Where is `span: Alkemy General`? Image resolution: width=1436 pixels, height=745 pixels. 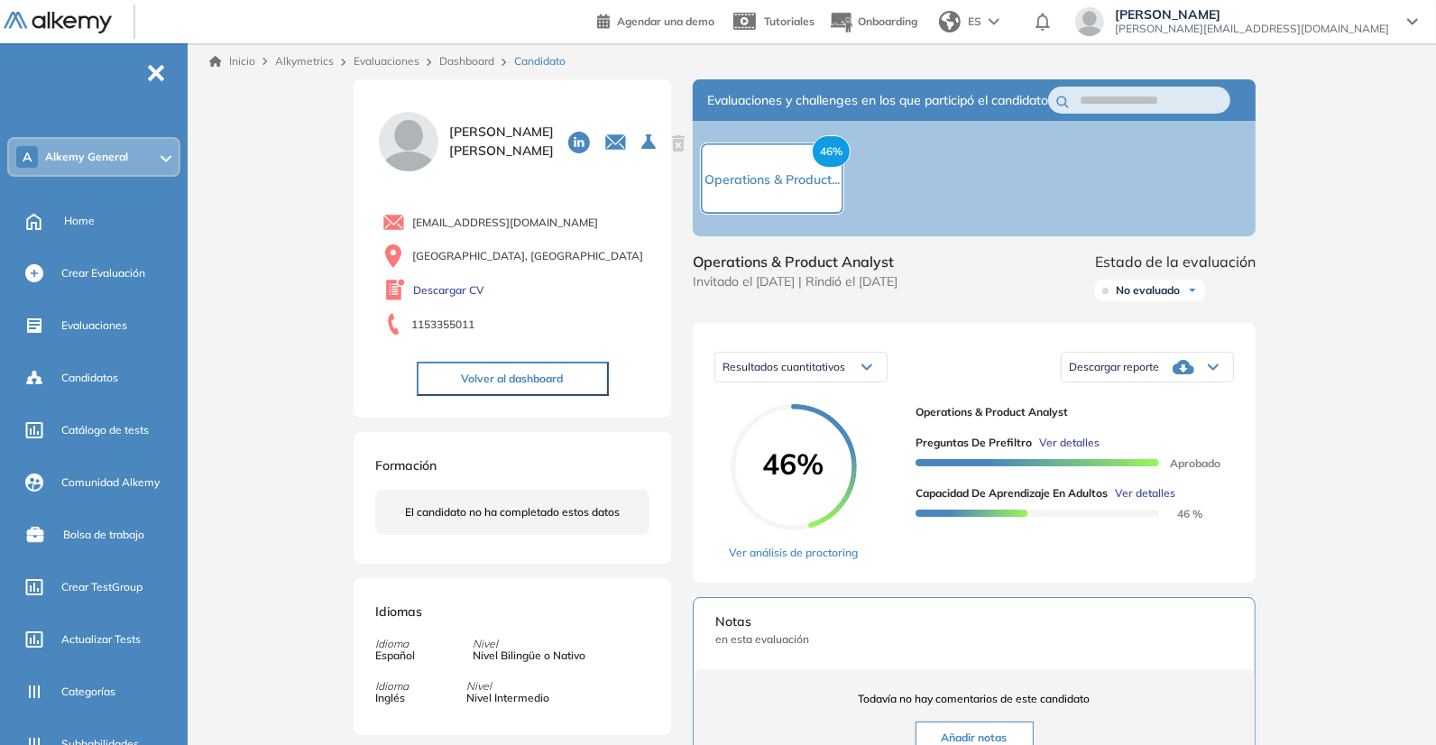 span: Alkemy General is located at coordinates (87, 157).